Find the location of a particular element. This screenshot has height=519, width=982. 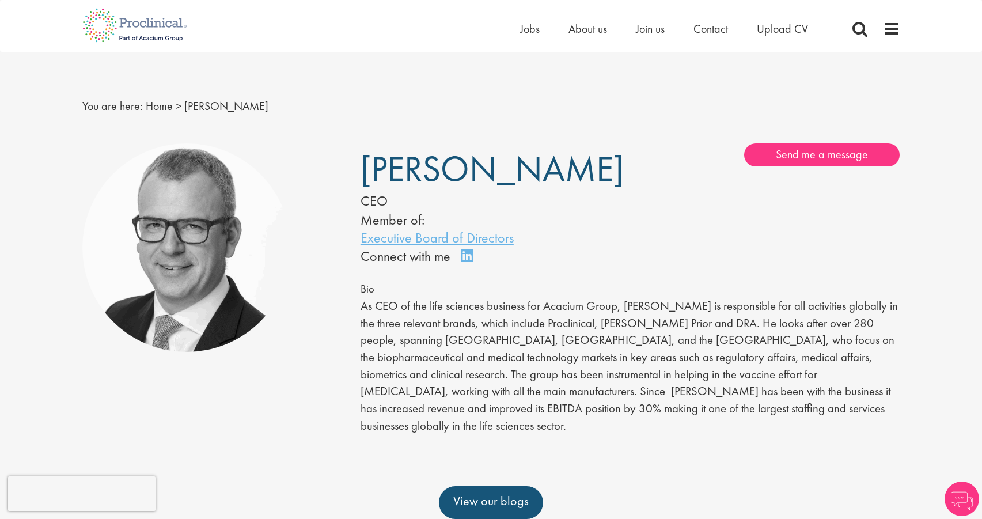

span: Contact is located at coordinates (711, 29).